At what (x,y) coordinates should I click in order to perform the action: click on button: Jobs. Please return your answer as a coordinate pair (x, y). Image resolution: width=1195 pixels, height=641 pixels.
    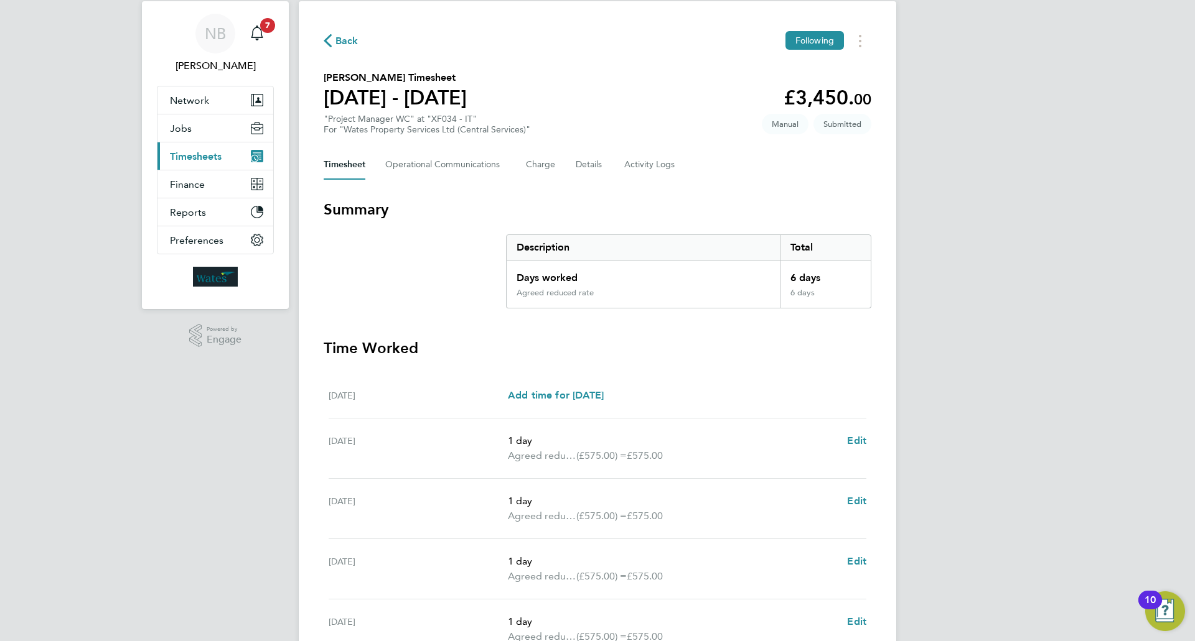
    Looking at the image, I should click on (215, 128).